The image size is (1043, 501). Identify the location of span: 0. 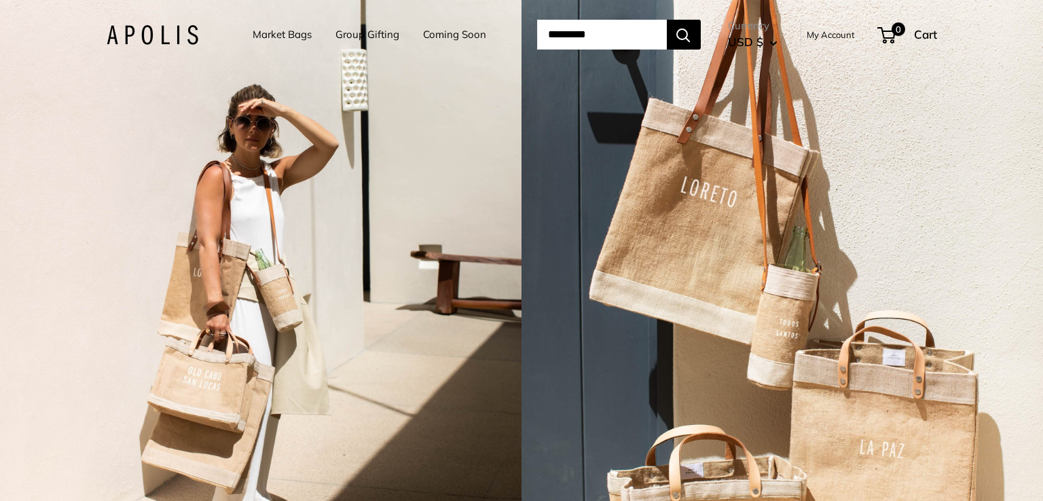
(898, 29).